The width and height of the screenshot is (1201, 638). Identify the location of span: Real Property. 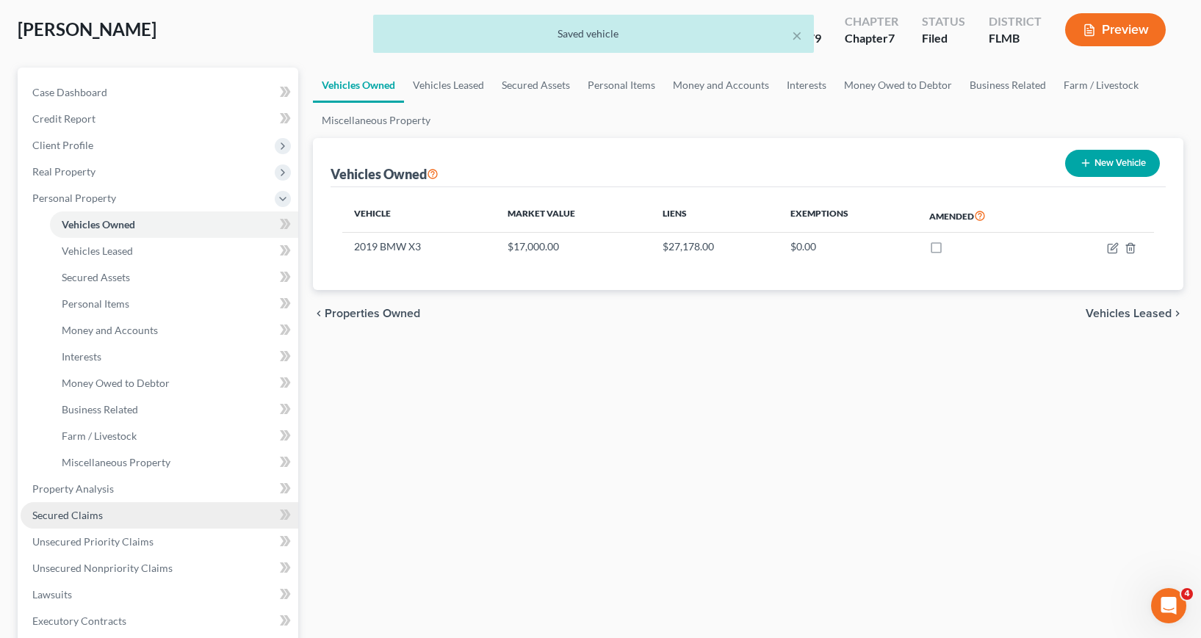
(64, 171).